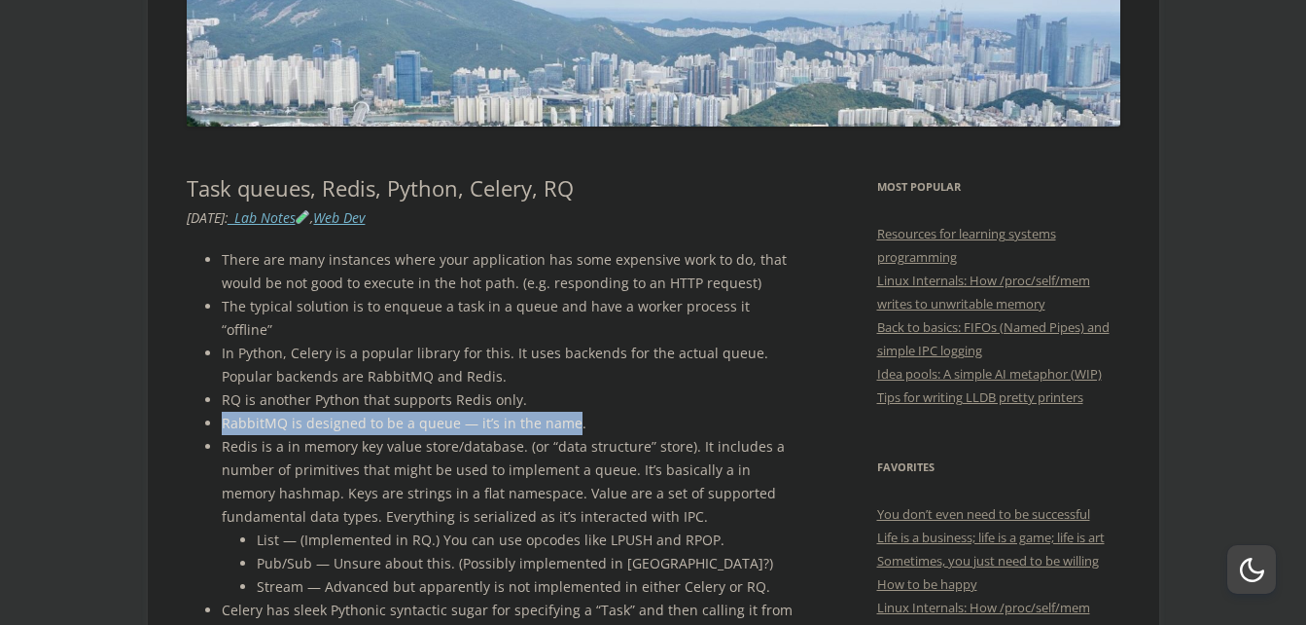  Describe the element at coordinates (927, 584) in the screenshot. I see `a: How to be happy` at that location.